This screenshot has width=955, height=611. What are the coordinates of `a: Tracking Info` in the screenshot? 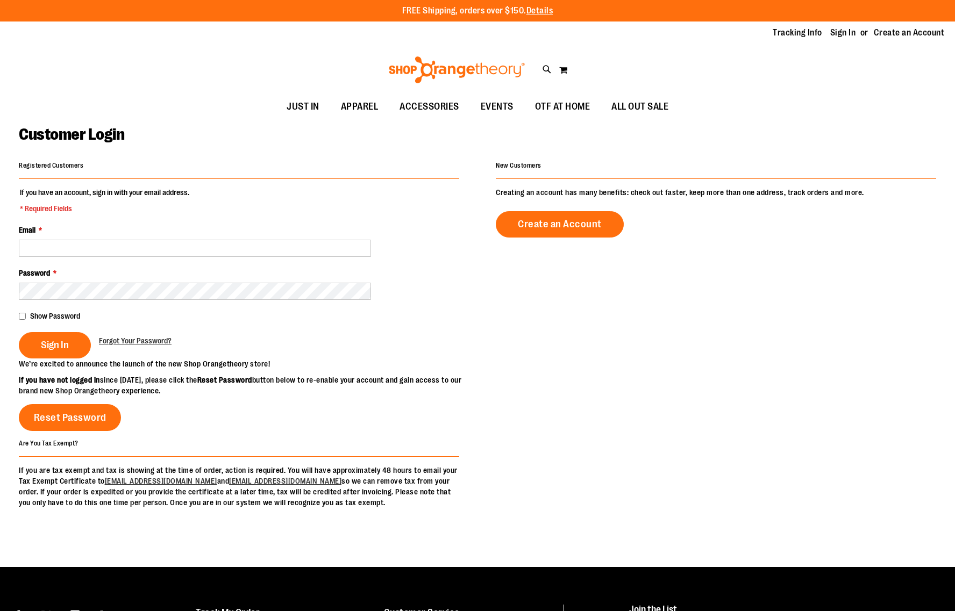 It's located at (797, 33).